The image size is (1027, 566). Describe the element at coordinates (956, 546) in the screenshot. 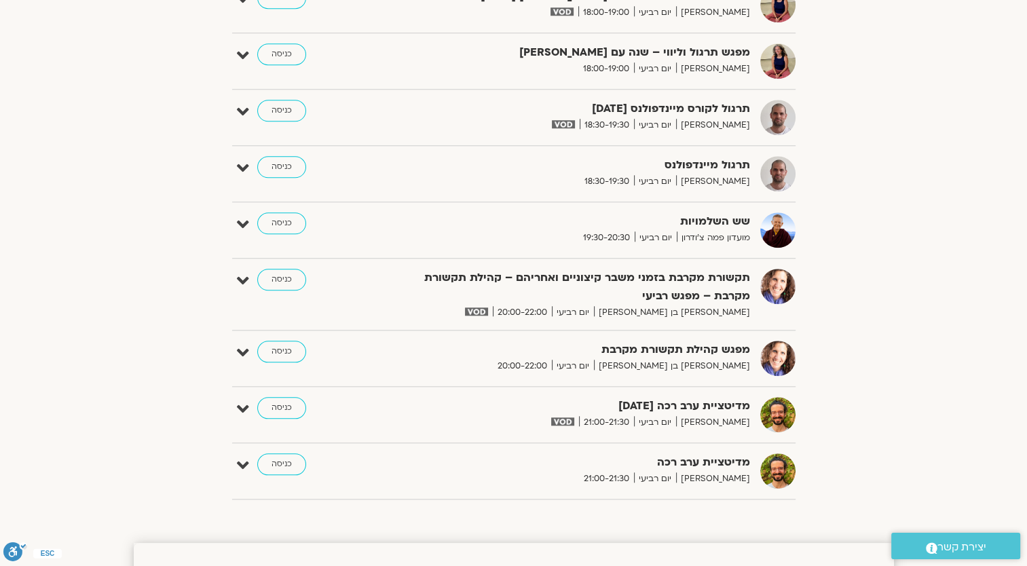

I see `a: יצירת קשר` at that location.